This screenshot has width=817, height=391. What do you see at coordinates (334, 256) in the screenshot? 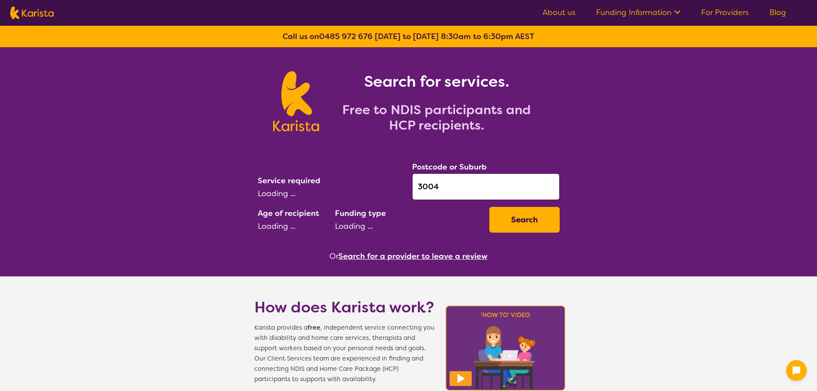
I see `span: Or` at bounding box center [334, 256].